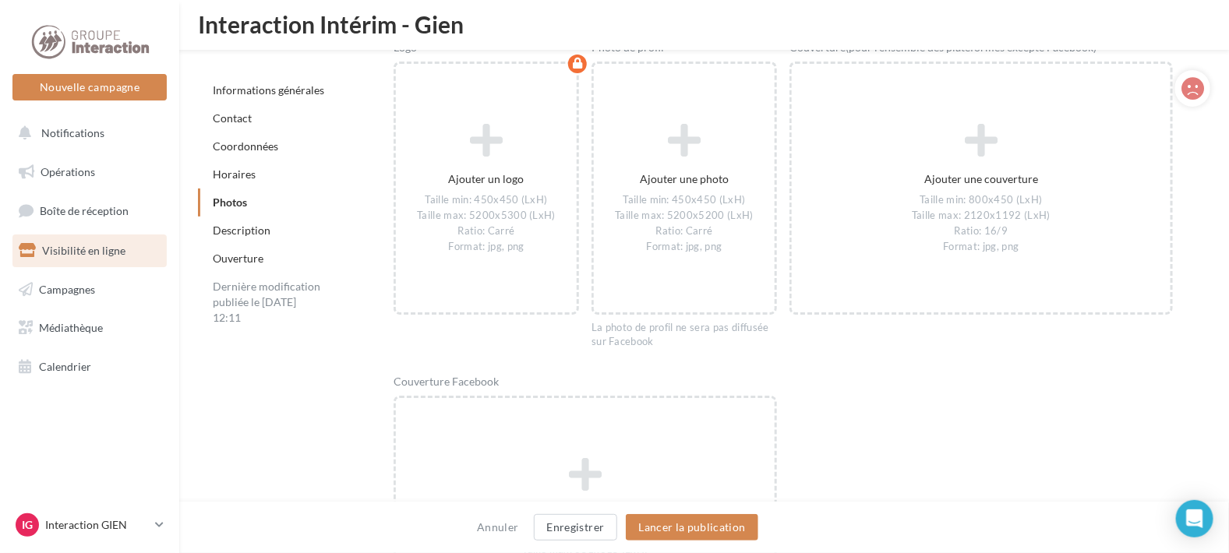 This screenshot has height=553, width=1229. Describe the element at coordinates (90, 251) in the screenshot. I see `a: Visibilité en ligne` at that location.